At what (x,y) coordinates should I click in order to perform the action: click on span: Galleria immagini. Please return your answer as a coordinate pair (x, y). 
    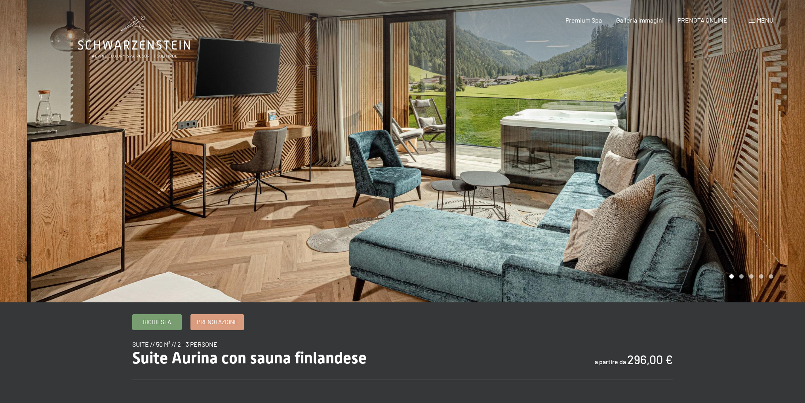
    Looking at the image, I should click on (640, 20).